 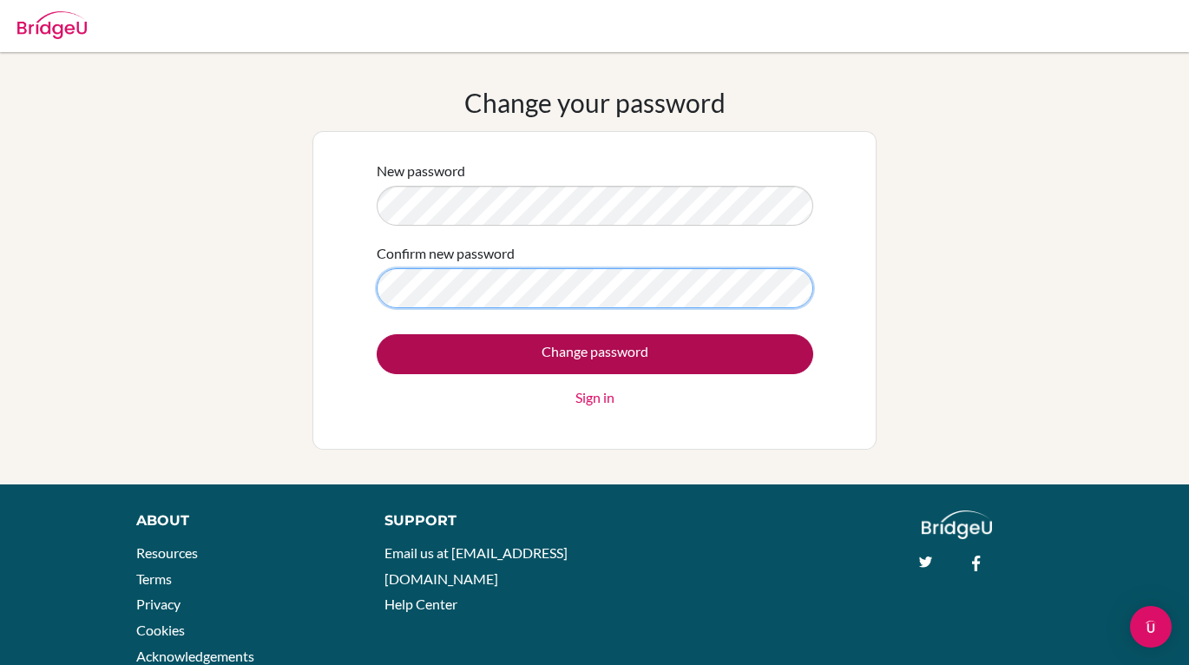 I want to click on div: Open Intercom Messenger, so click(x=1150, y=626).